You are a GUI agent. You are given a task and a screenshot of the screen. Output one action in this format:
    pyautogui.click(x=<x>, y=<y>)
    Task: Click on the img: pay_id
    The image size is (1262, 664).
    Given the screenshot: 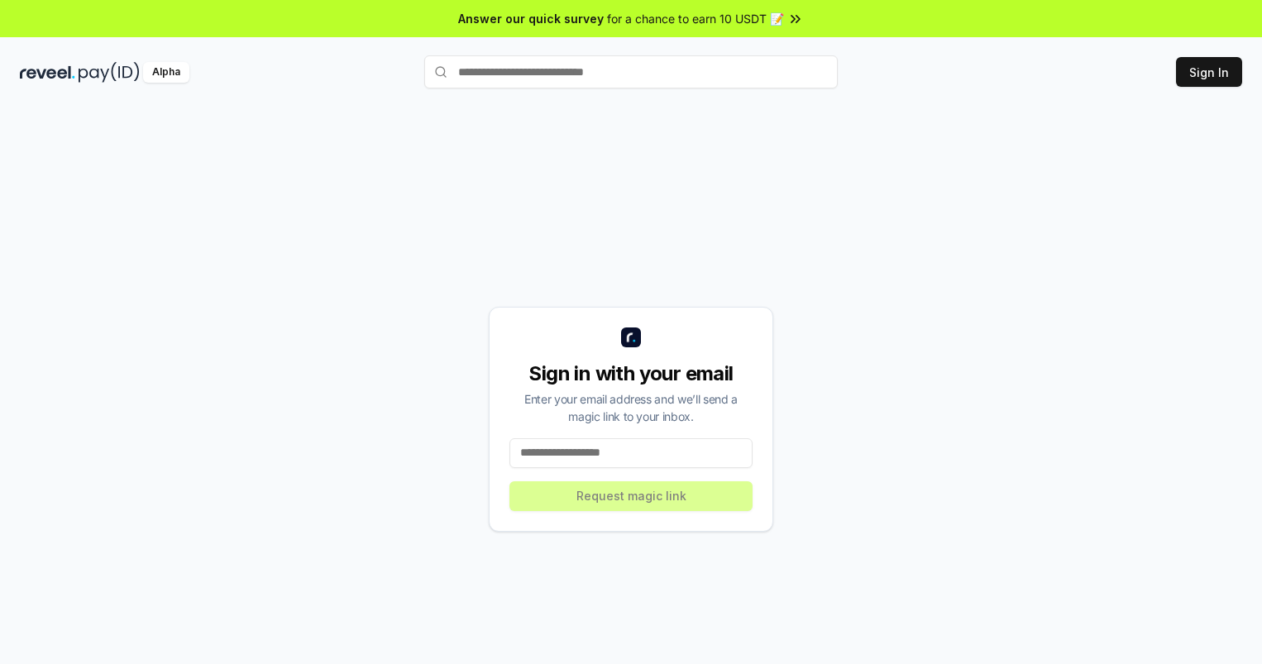 What is the action you would take?
    pyautogui.click(x=109, y=72)
    